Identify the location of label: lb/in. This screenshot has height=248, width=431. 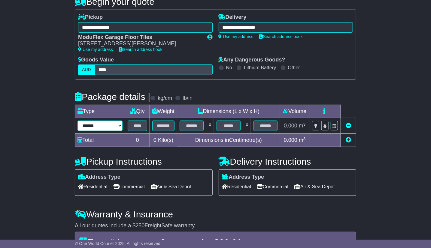
(187, 98).